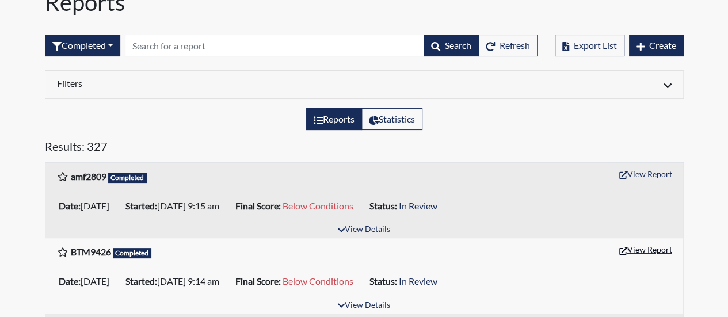 This screenshot has height=317, width=728. I want to click on h6: Filters, so click(206, 83).